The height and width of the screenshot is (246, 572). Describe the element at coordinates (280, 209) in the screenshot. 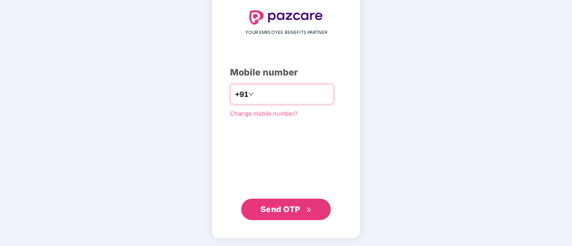

I see `span: Send OTP` at that location.